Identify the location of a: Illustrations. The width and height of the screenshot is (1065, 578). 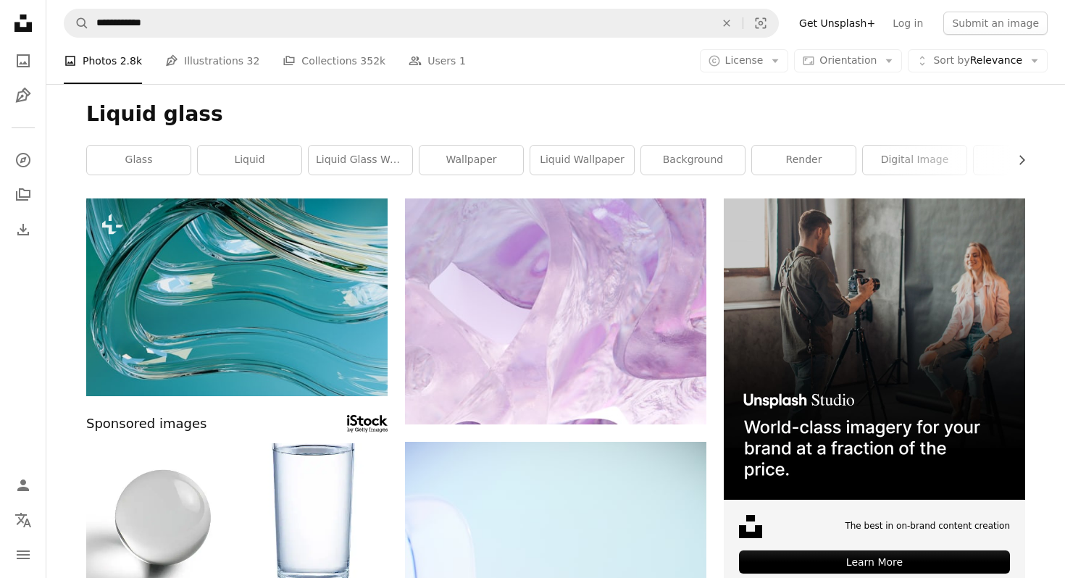
(23, 96).